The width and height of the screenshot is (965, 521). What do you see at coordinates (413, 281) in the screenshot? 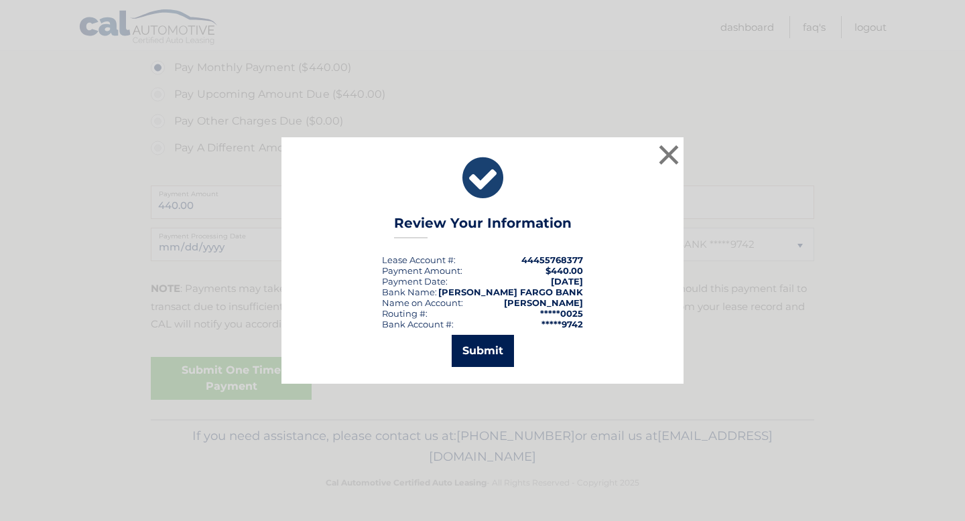
I see `span: Payment Date` at bounding box center [413, 281].